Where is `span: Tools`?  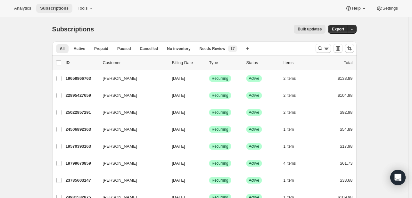
span: Tools is located at coordinates (82, 8).